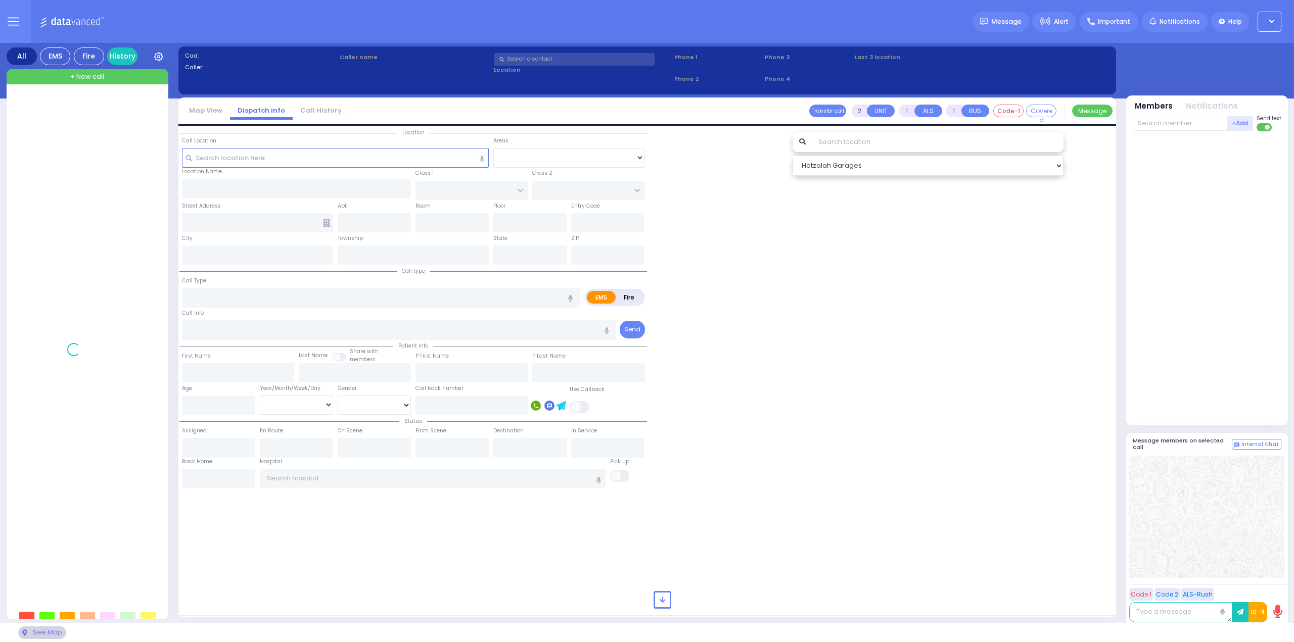 The width and height of the screenshot is (1294, 642). Describe the element at coordinates (542, 173) in the screenshot. I see `label: Cross 2` at that location.